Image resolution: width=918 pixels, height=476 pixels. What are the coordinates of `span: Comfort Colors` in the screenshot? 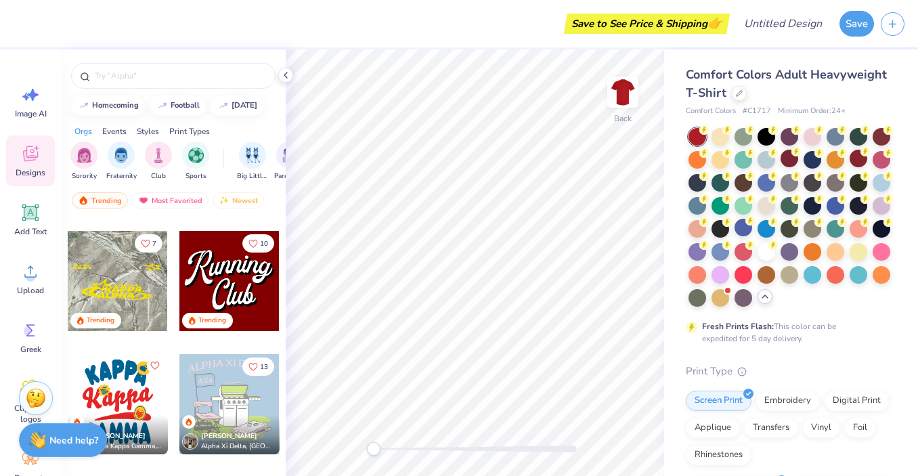 It's located at (711, 111).